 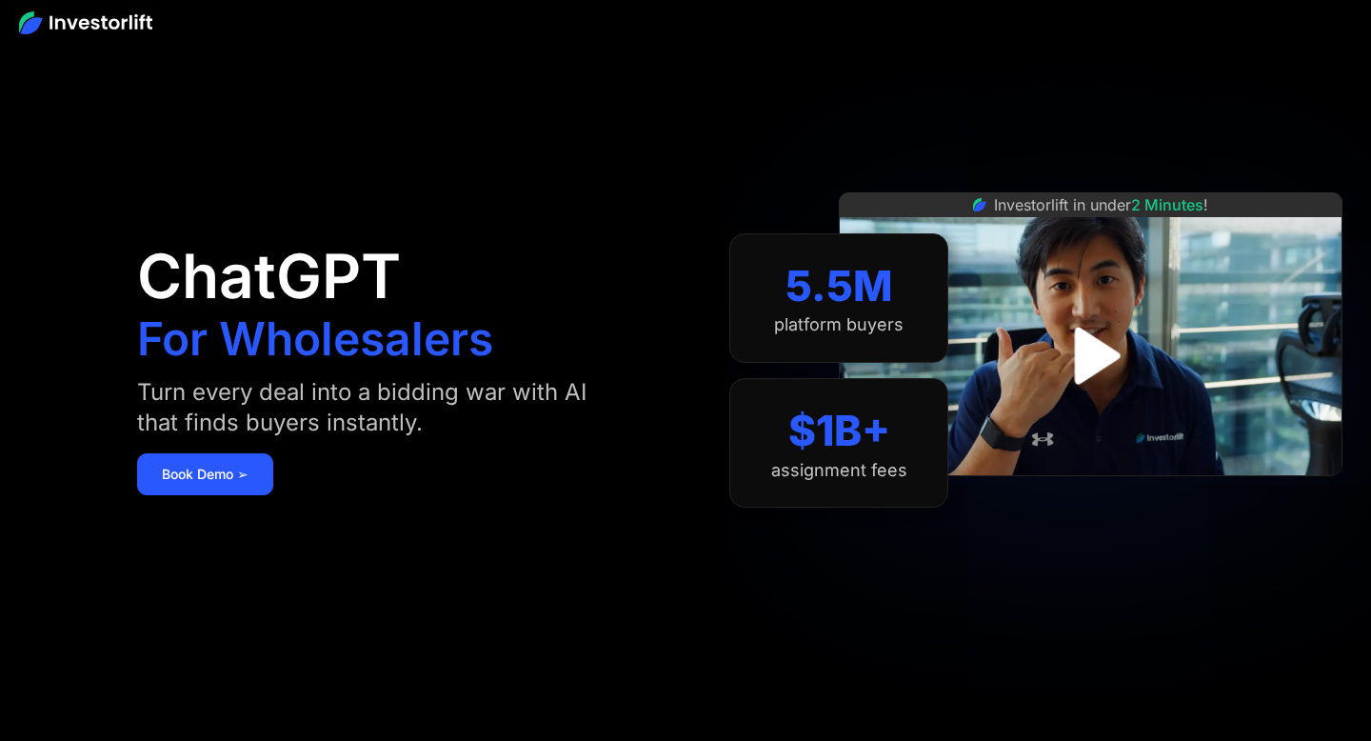 What do you see at coordinates (839, 430) in the screenshot?
I see `div: $1B+` at bounding box center [839, 430].